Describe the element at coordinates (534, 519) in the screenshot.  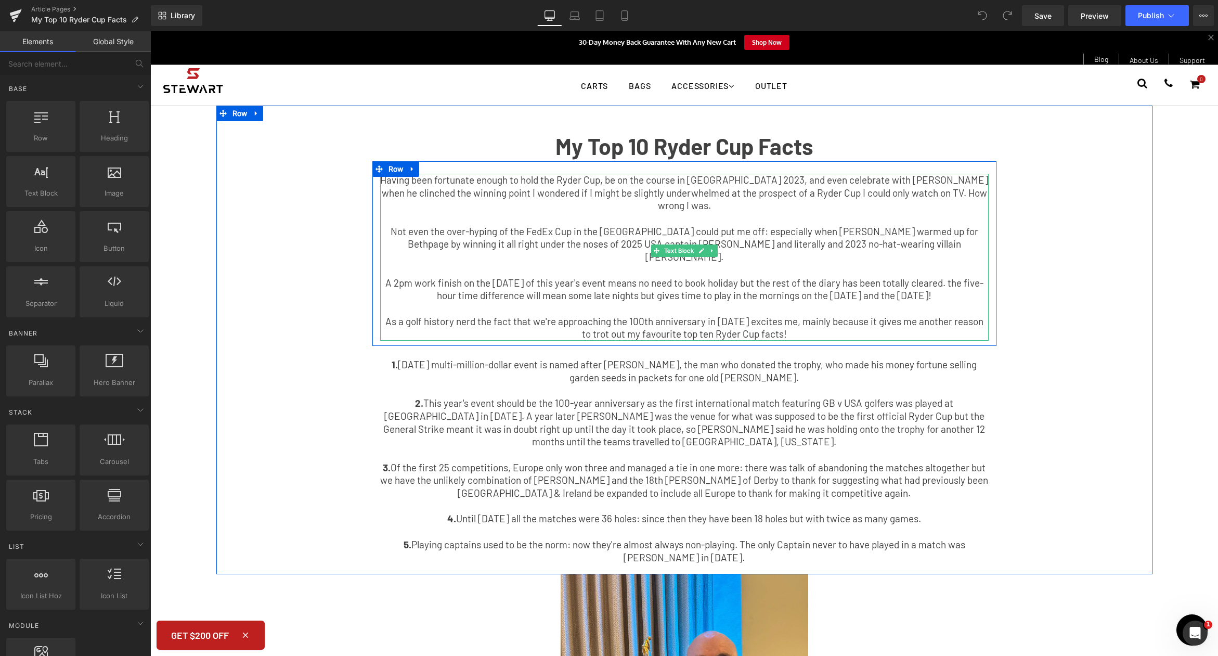
I see `p: Playing captains used to be the norm: now they're almost always non-playing. The only Captain nev...` at that location.